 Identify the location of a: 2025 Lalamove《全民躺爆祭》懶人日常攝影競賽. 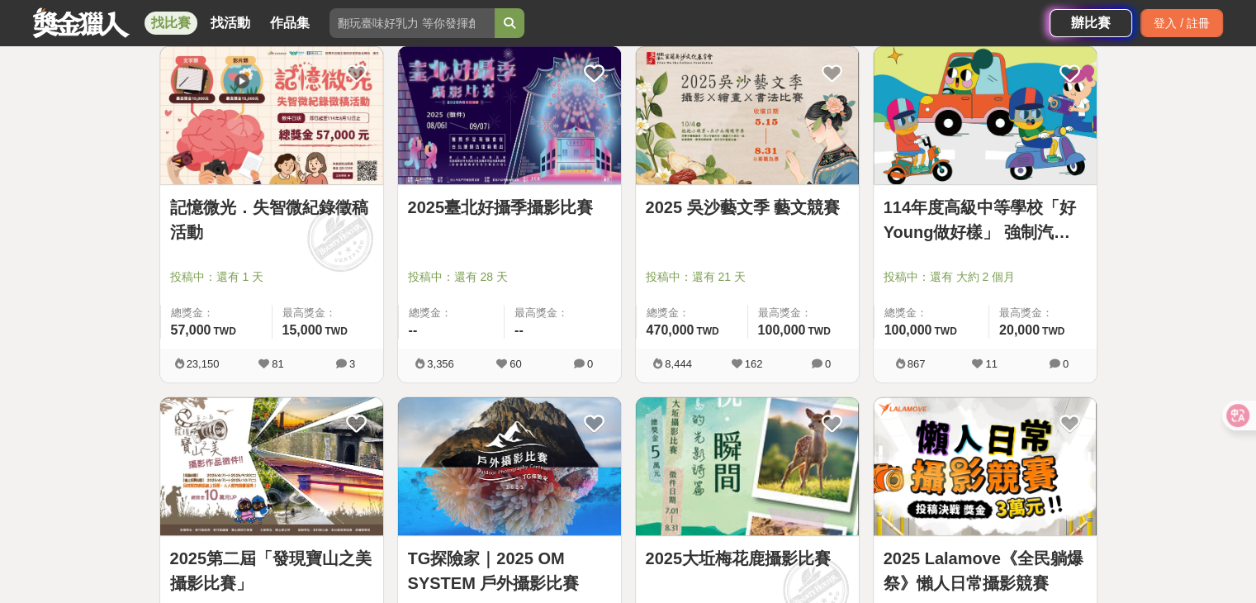
(985, 571).